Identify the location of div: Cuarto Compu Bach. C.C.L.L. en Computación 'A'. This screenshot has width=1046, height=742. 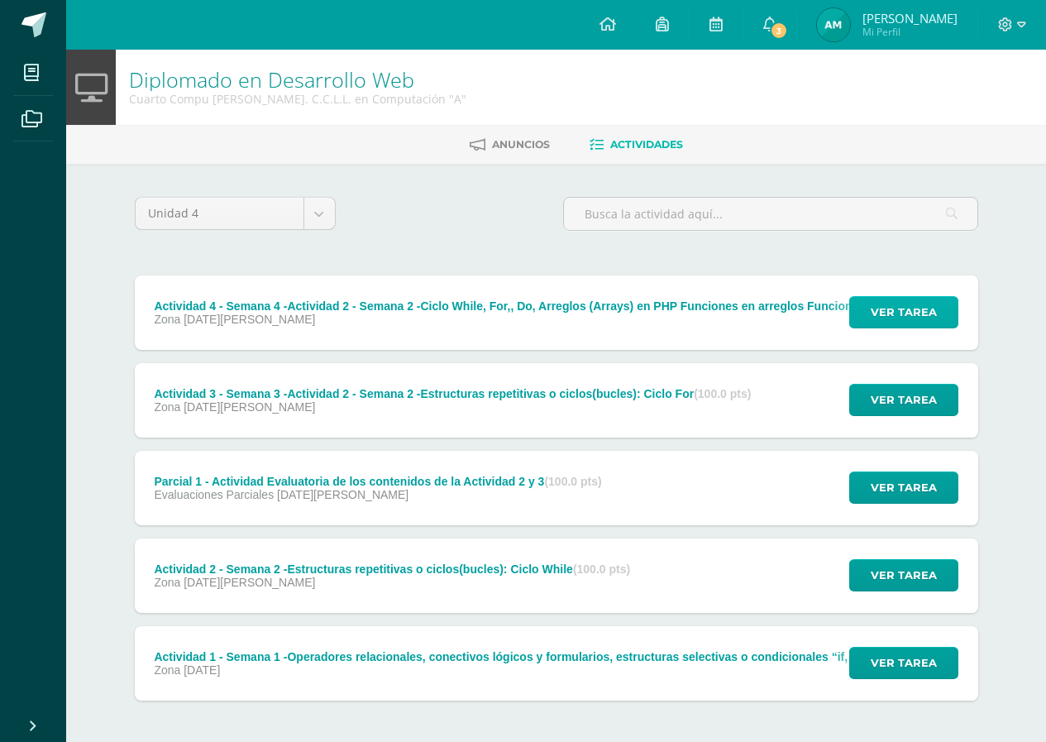
(298, 98).